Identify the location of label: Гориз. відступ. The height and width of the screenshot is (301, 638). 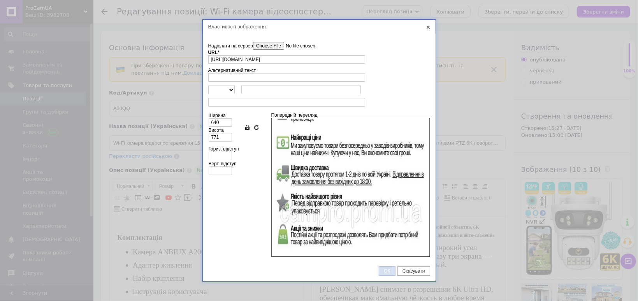
(224, 149).